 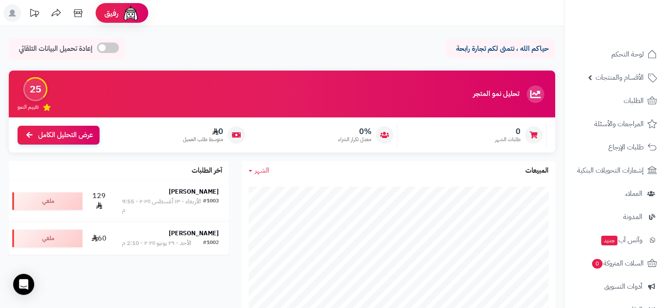 I want to click on div: الأربعاء - ١٣ أغسطس ٢٠٢٥ - 9:55 م, so click(x=162, y=206).